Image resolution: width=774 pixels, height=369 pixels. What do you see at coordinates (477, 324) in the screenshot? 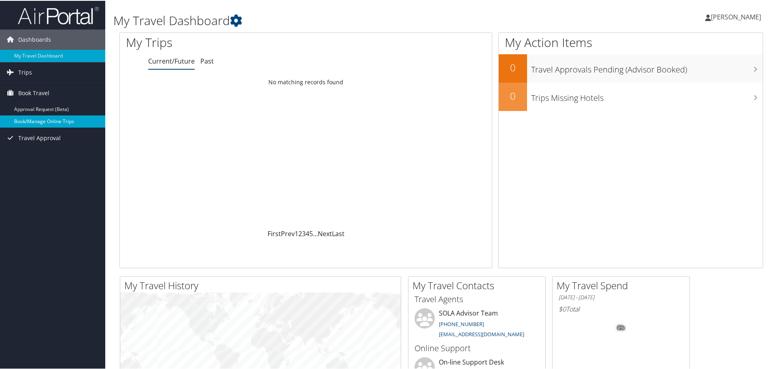
I see `li: SOLA Advisor Team` at bounding box center [477, 324].